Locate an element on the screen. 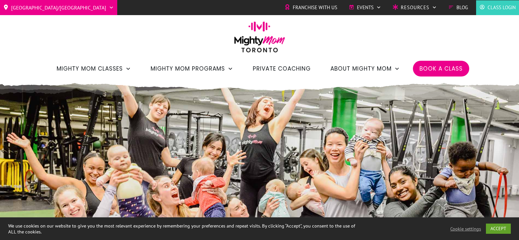 The width and height of the screenshot is (519, 240). span: Franchise with Us is located at coordinates (315, 8).